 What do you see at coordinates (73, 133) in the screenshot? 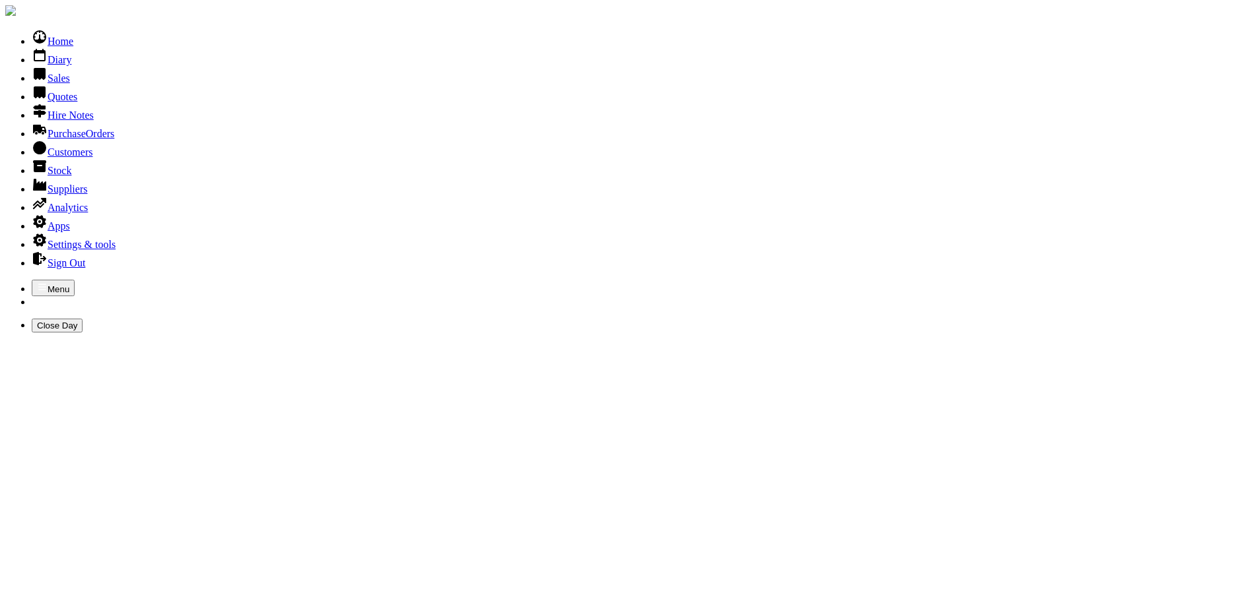
I see `a: PurchaseOrders` at bounding box center [73, 133].